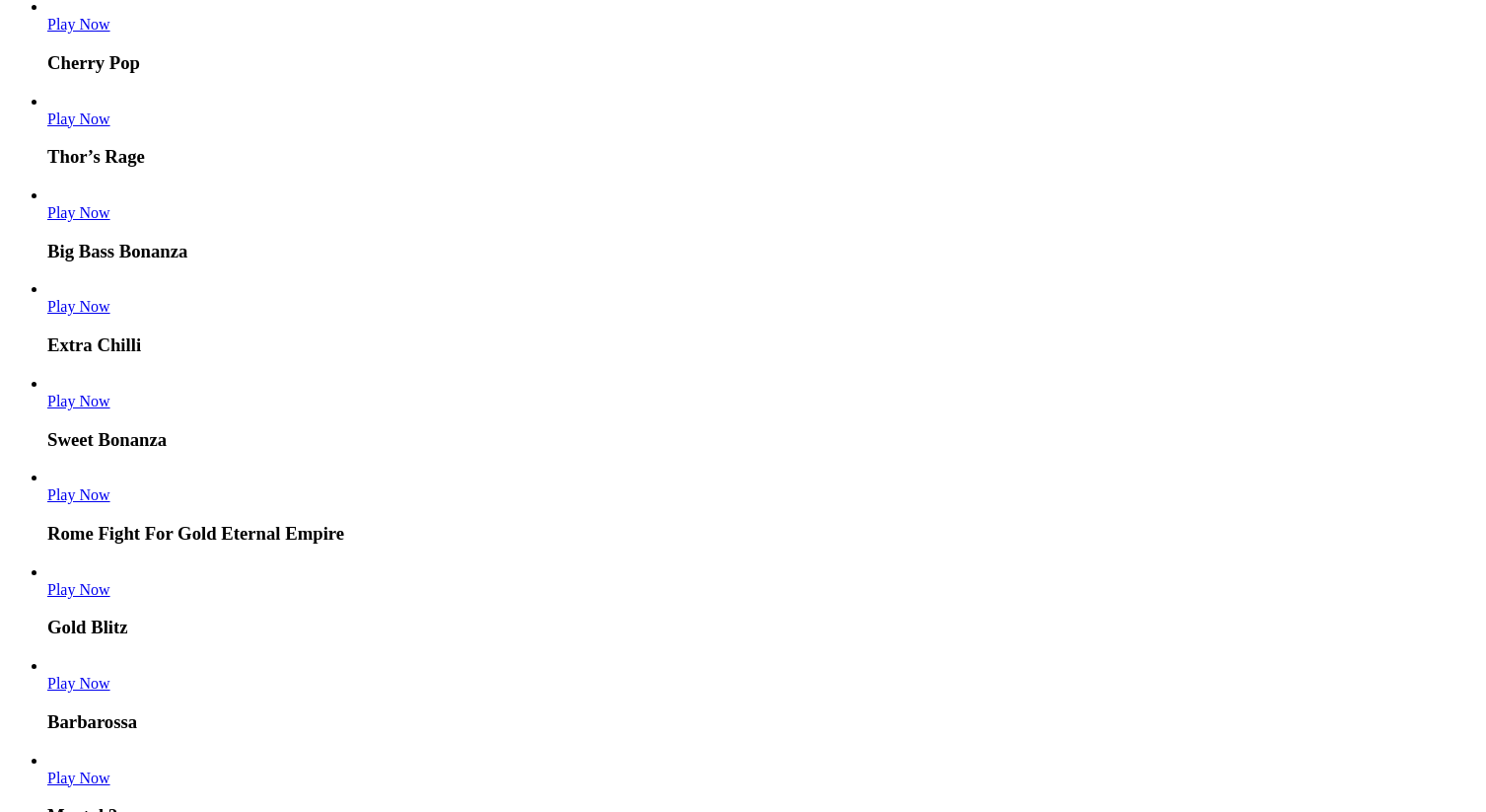 This screenshot has height=812, width=1486. What do you see at coordinates (762, 345) in the screenshot?
I see `h3: Extra Chilli` at bounding box center [762, 345].